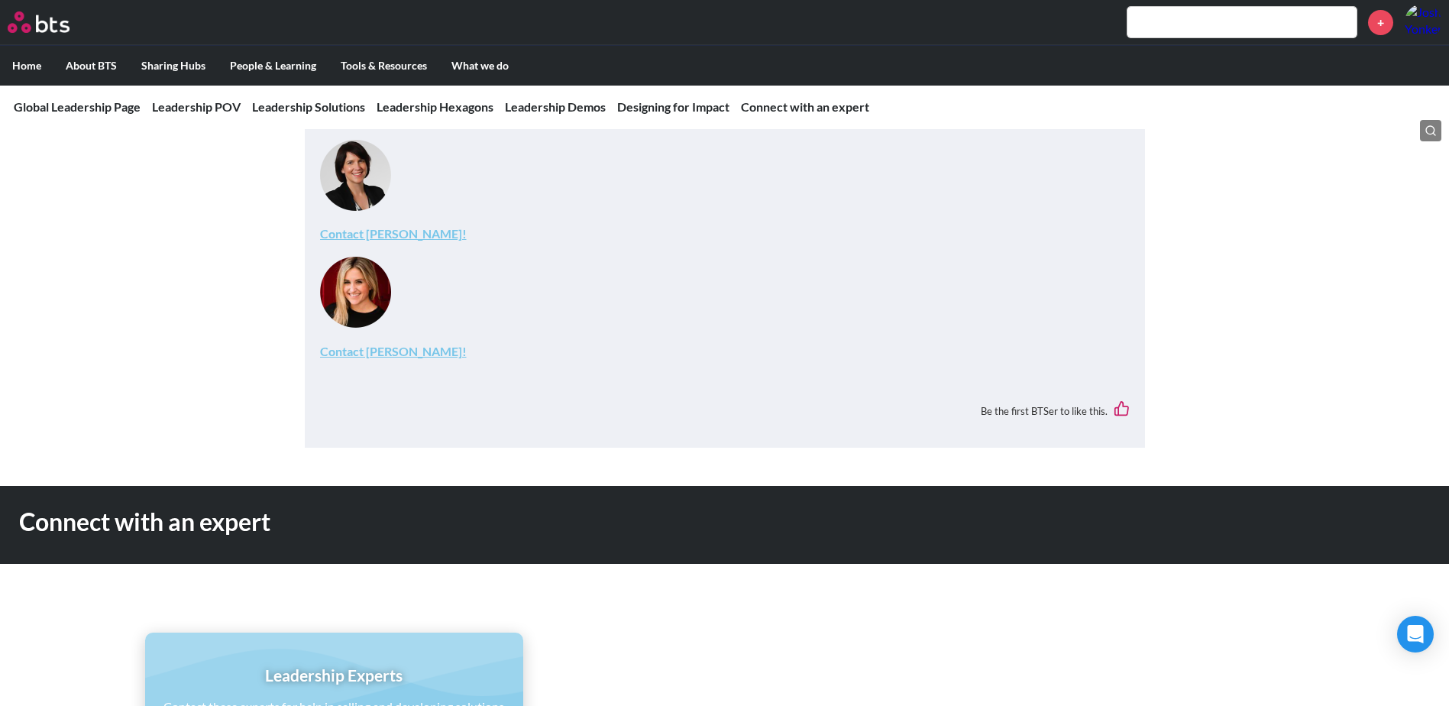  What do you see at coordinates (480, 66) in the screenshot?
I see `label: What we do` at bounding box center [480, 66].